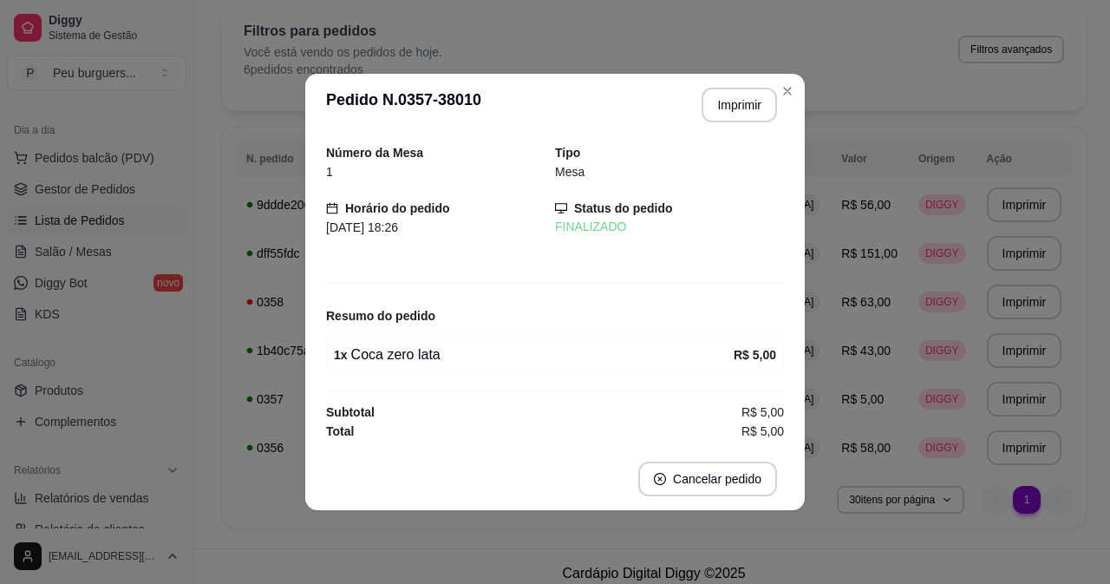 This screenshot has width=1110, height=584. I want to click on strong: Total, so click(340, 431).